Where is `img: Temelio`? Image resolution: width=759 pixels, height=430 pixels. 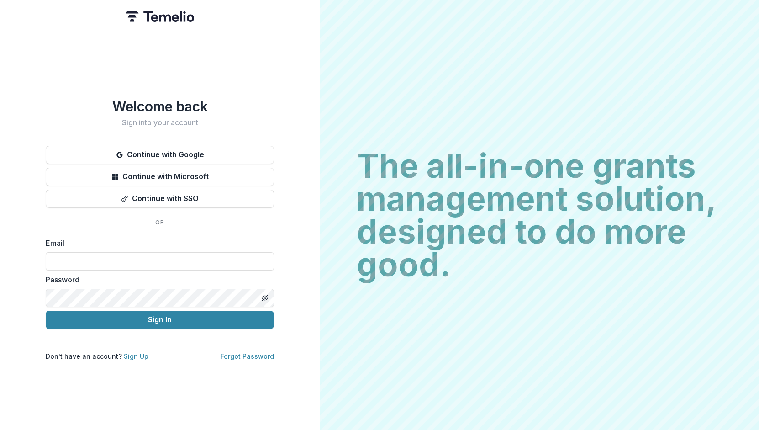
img: Temelio is located at coordinates (160, 16).